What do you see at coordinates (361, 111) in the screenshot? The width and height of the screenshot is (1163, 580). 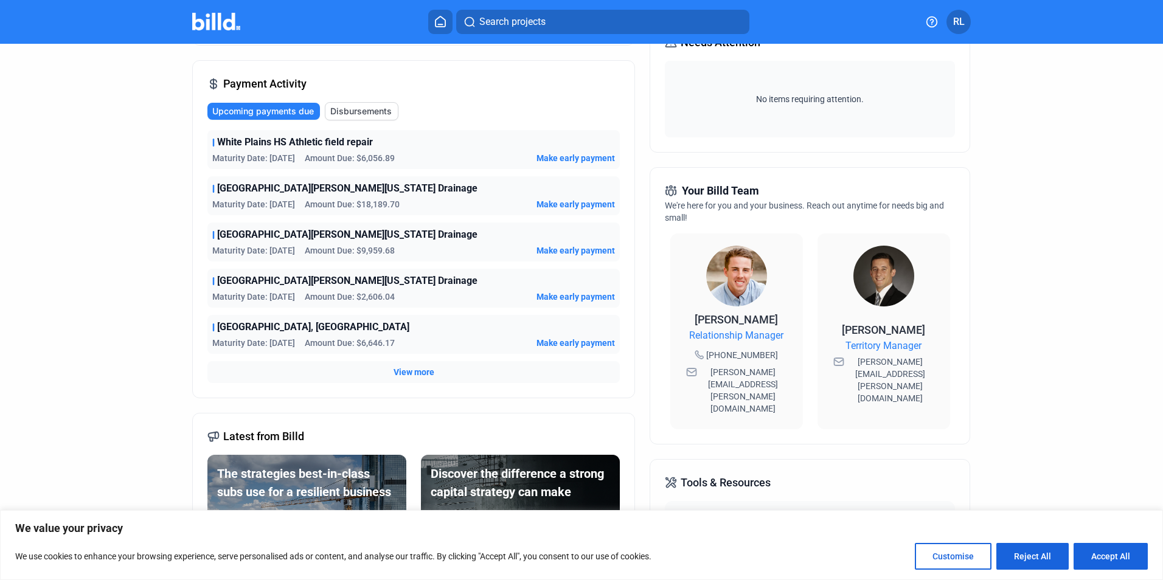 I see `button: Disbursements` at bounding box center [361, 111].